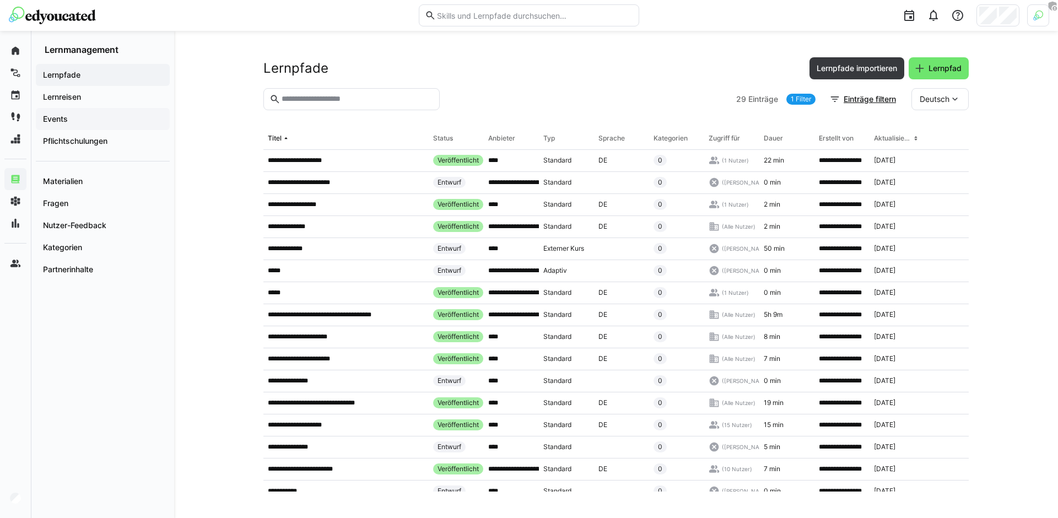  What do you see at coordinates (741, 99) in the screenshot?
I see `span: 29` at bounding box center [741, 99].